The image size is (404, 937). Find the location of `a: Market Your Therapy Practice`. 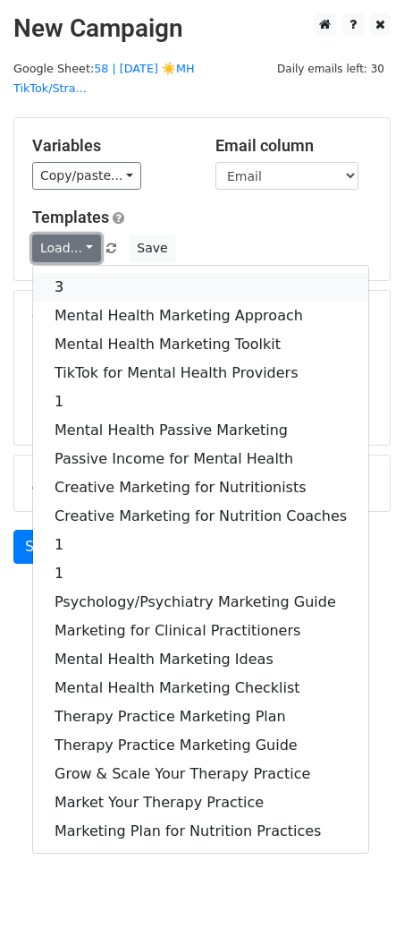

a: Market Your Therapy Practice is located at coordinates (200, 802).